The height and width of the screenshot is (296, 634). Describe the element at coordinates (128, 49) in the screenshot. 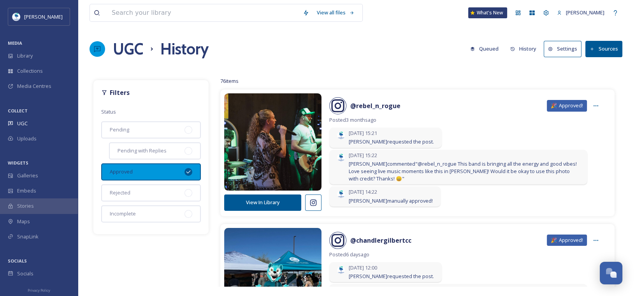

I see `a: UGC` at that location.